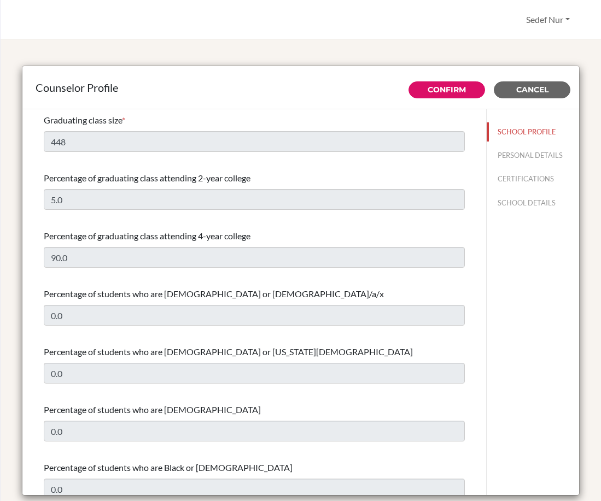 This screenshot has height=501, width=601. What do you see at coordinates (532, 203) in the screenshot?
I see `button: SCHOOL DETAILS` at bounding box center [532, 203].